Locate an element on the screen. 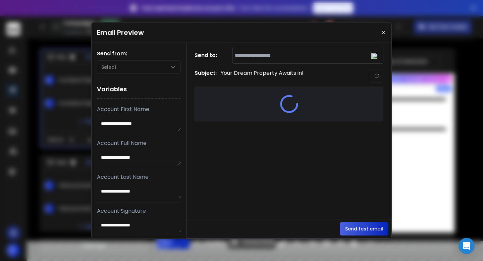 The height and width of the screenshot is (261, 483). p: Account Full Name is located at coordinates (139, 143).